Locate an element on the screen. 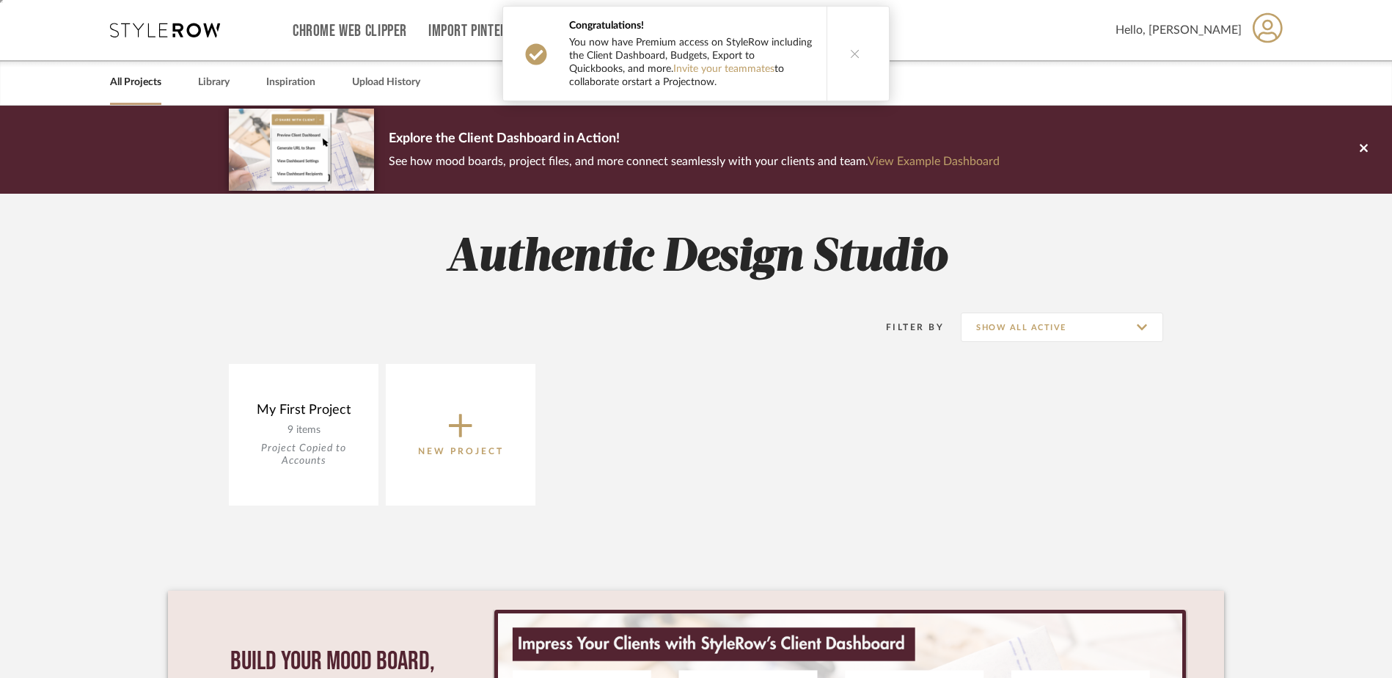 The width and height of the screenshot is (1392, 678). img: d5d033c5-7b12-40c2-a960-1ecee1989c38.png is located at coordinates (301, 149).